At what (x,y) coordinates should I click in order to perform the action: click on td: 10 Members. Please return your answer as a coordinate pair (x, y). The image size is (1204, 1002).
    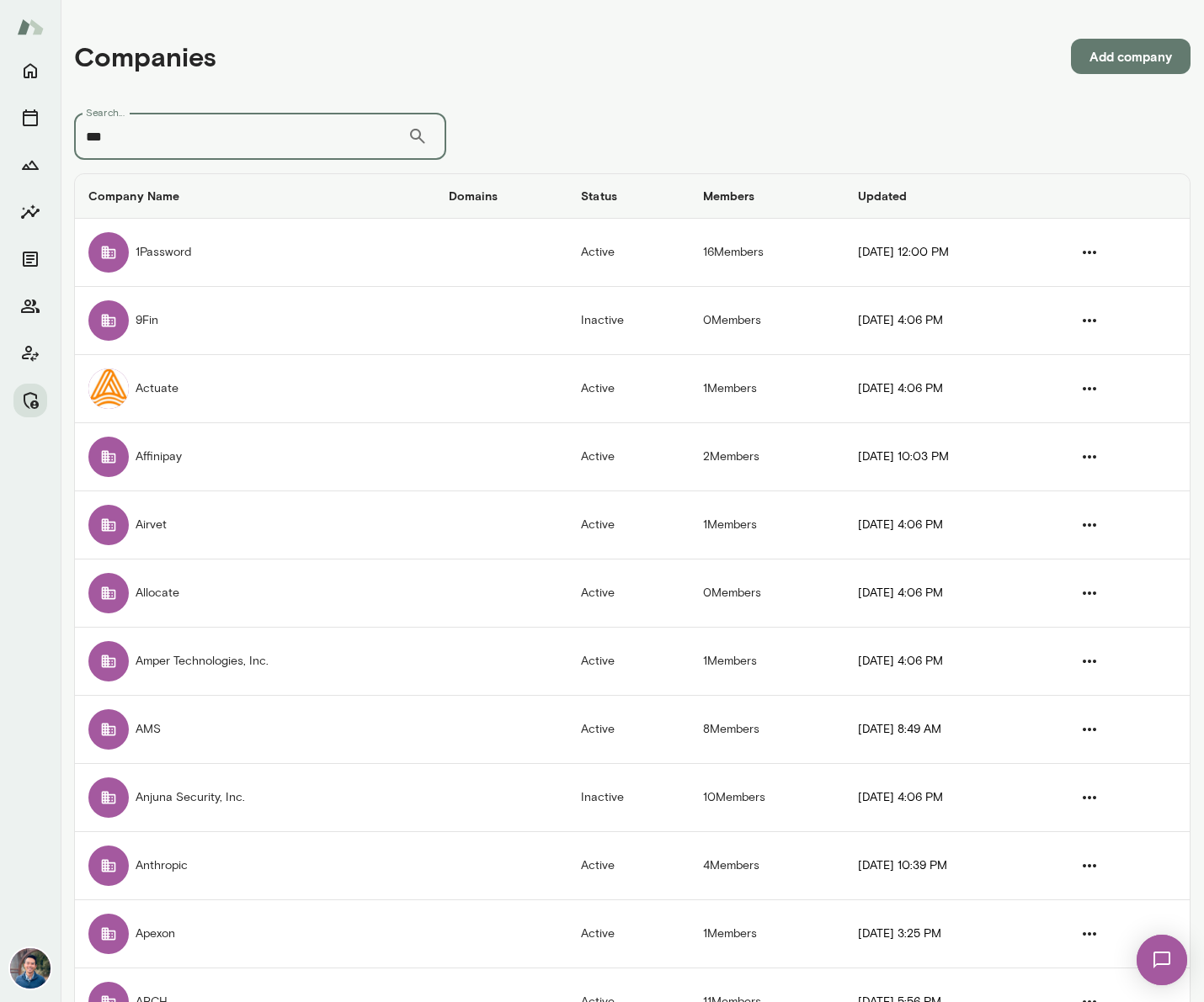
    Looking at the image, I should click on (767, 798).